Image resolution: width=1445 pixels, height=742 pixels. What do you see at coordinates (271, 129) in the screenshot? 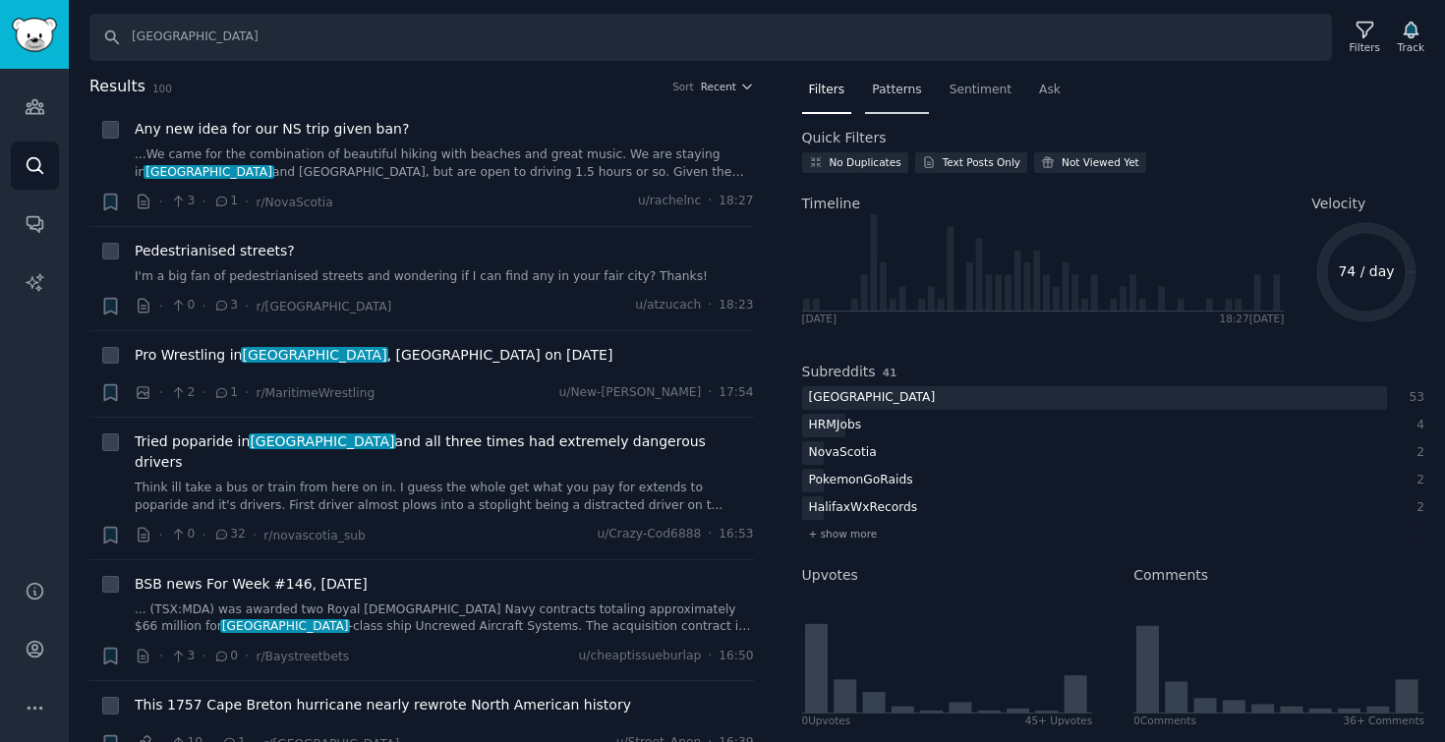
I see `a: Any new idea for our NS trip given ban?` at bounding box center [271, 129].